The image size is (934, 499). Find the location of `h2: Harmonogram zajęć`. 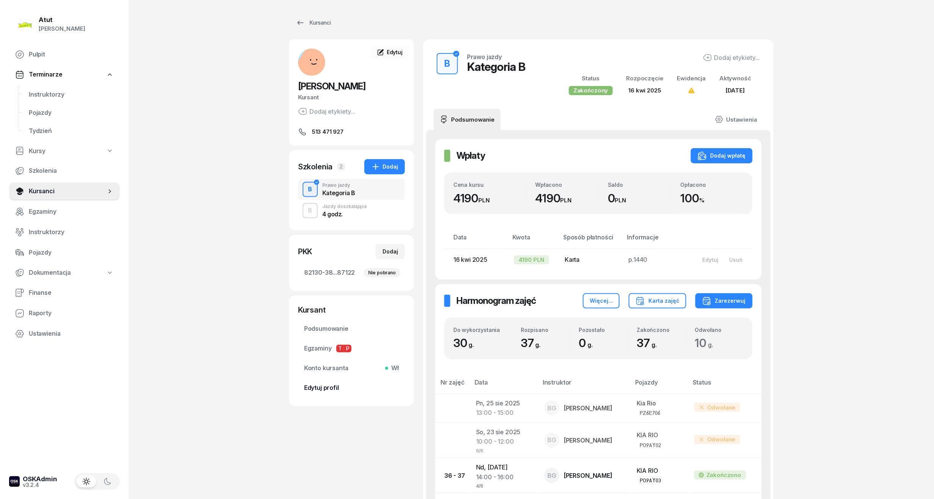

h2: Harmonogram zajęć is located at coordinates (496, 301).